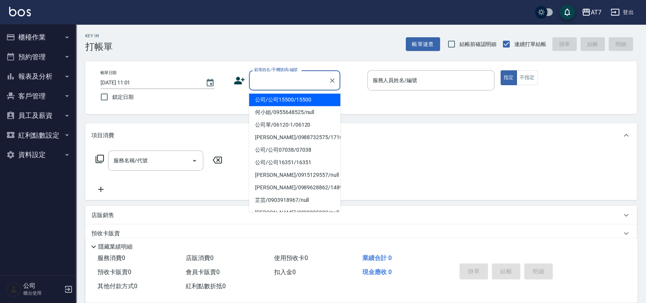  Describe the element at coordinates (115, 247) in the screenshot. I see `p: 隱藏業績明細` at that location.